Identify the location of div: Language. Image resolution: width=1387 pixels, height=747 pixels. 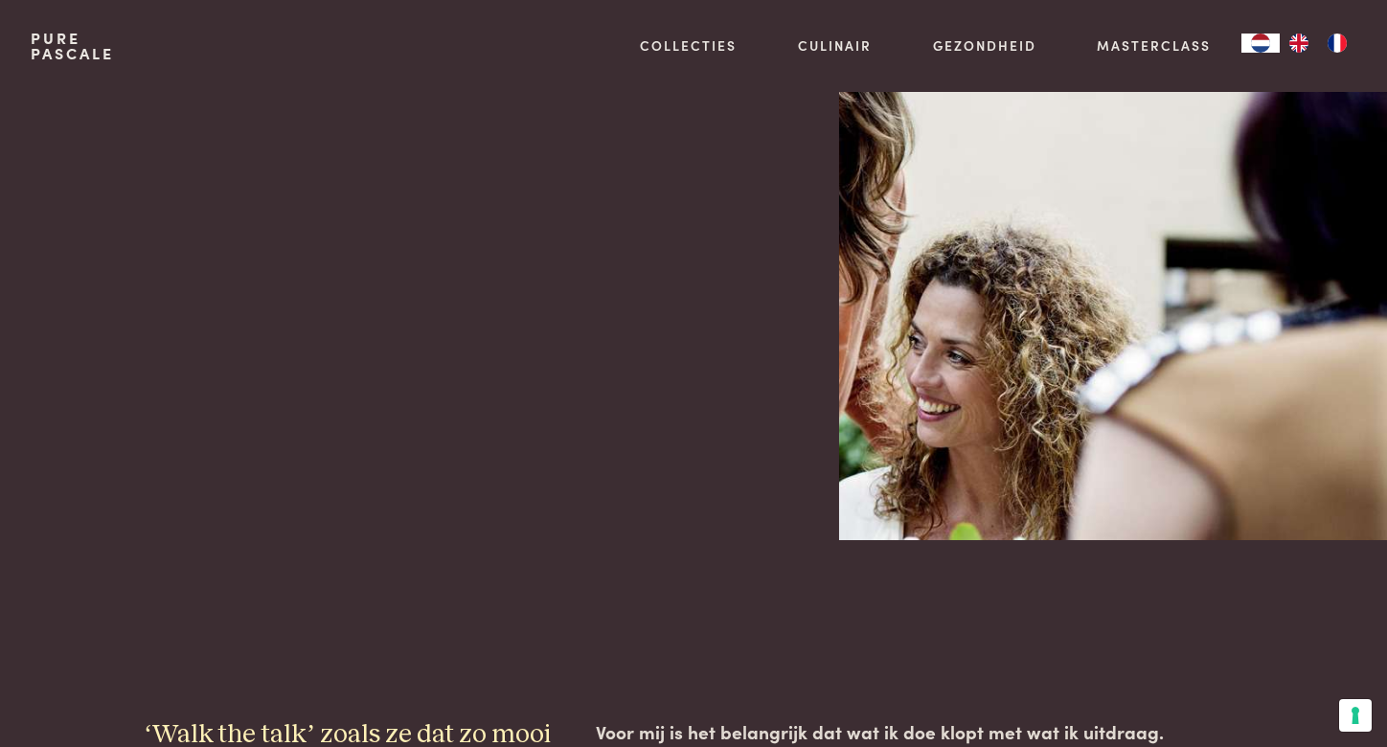
(1260, 43).